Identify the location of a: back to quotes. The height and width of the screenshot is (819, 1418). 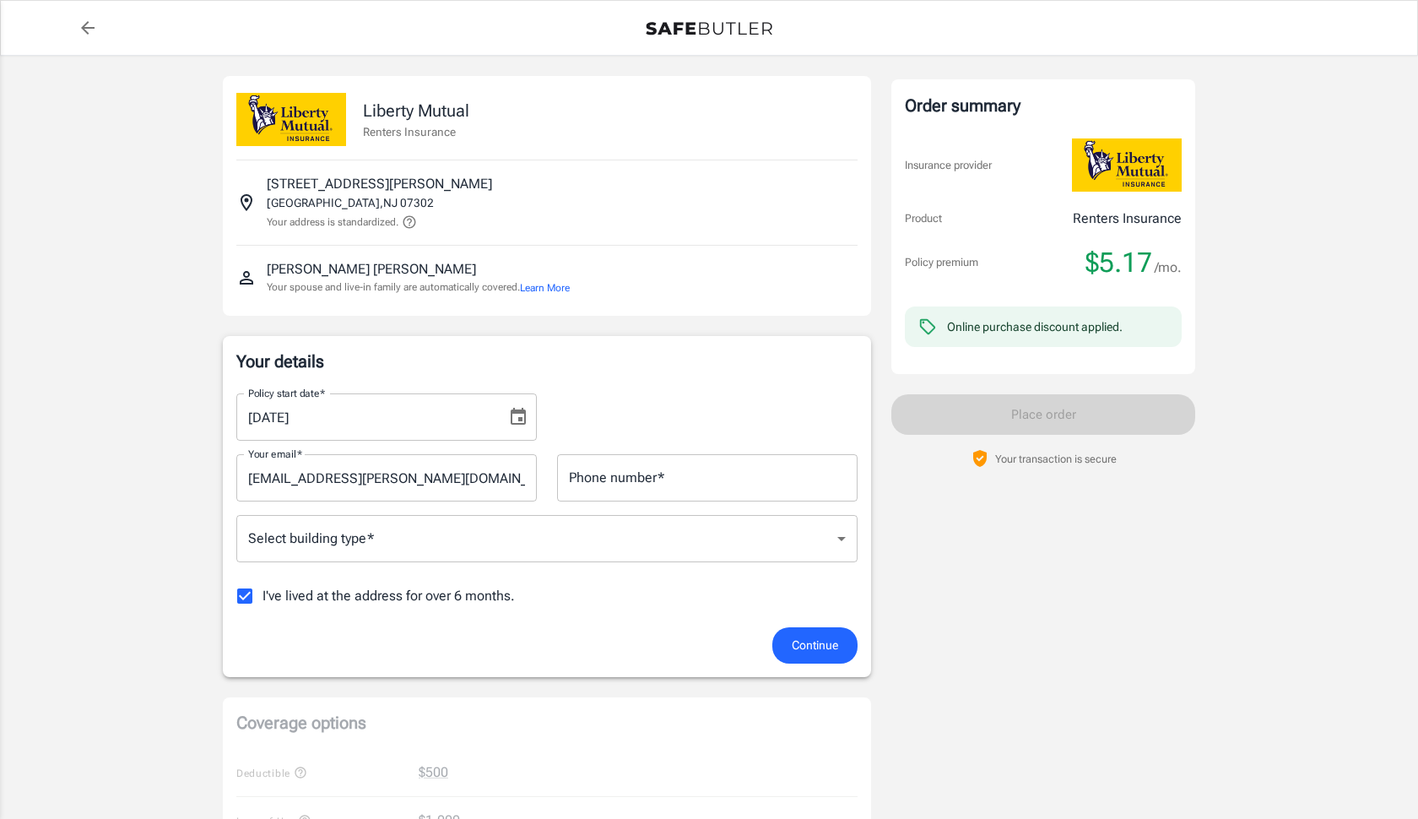
(88, 28).